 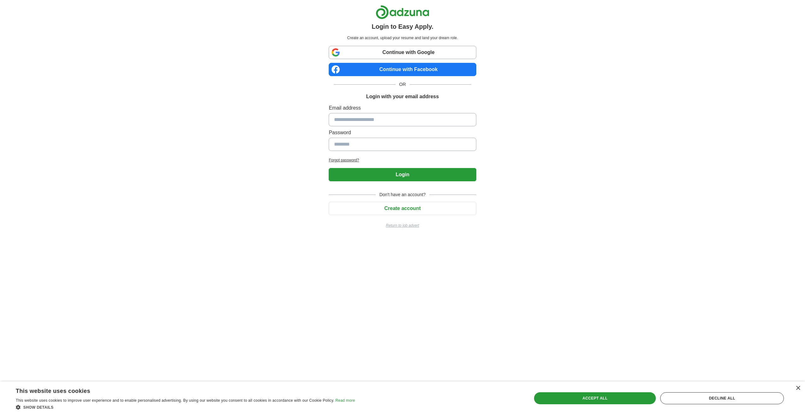 What do you see at coordinates (175, 400) in the screenshot?
I see `span: This website uses cookies to improve user experience and to enable personalised advertising. By u...` at bounding box center [175, 400].